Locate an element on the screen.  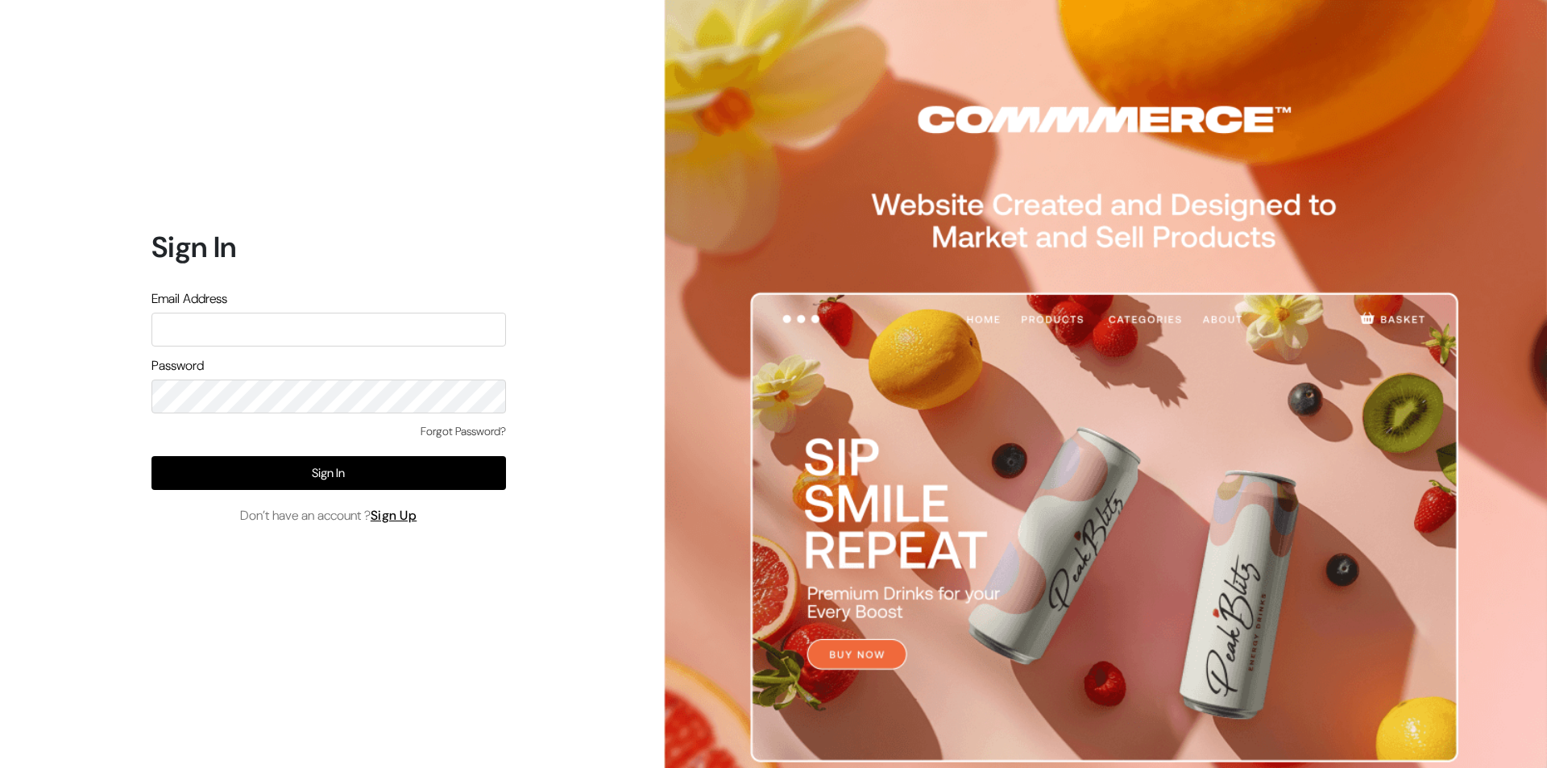
button: Sign In is located at coordinates (329, 473).